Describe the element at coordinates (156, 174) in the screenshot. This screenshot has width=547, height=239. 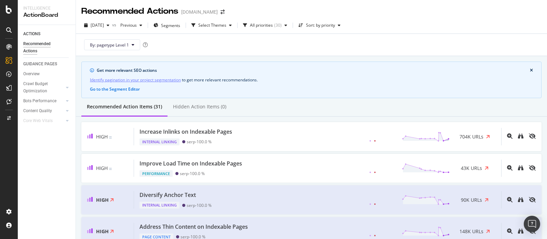
I see `div: Performance` at that location.